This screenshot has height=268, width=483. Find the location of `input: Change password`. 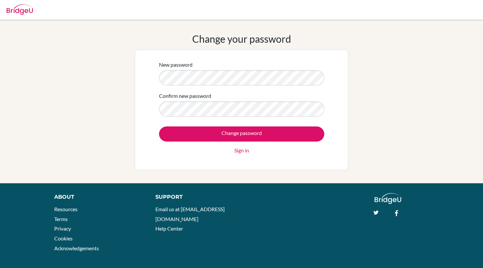

input: Change password is located at coordinates (241, 134).